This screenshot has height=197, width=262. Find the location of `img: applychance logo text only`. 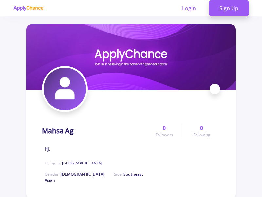

img: applychance logo text only is located at coordinates (28, 8).